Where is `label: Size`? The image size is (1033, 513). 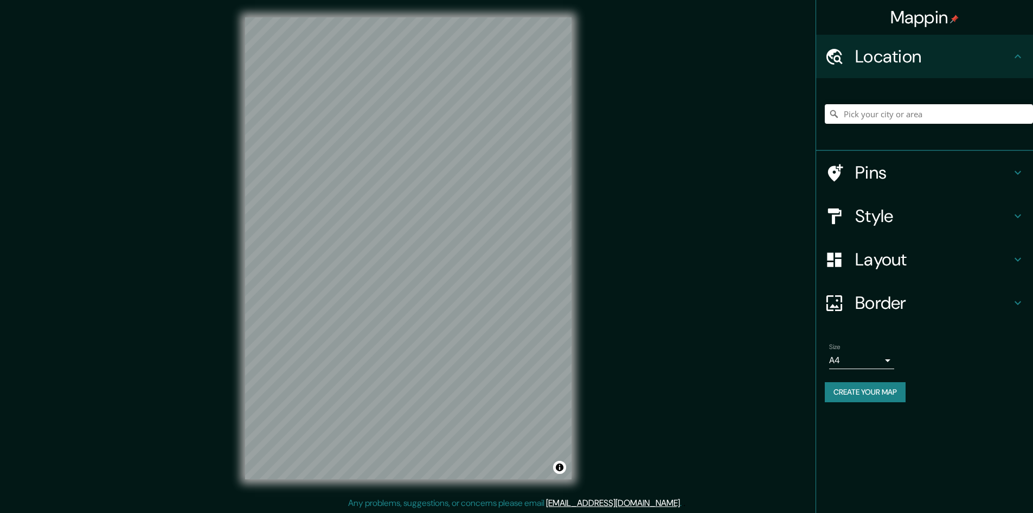
label: Size is located at coordinates (835, 347).